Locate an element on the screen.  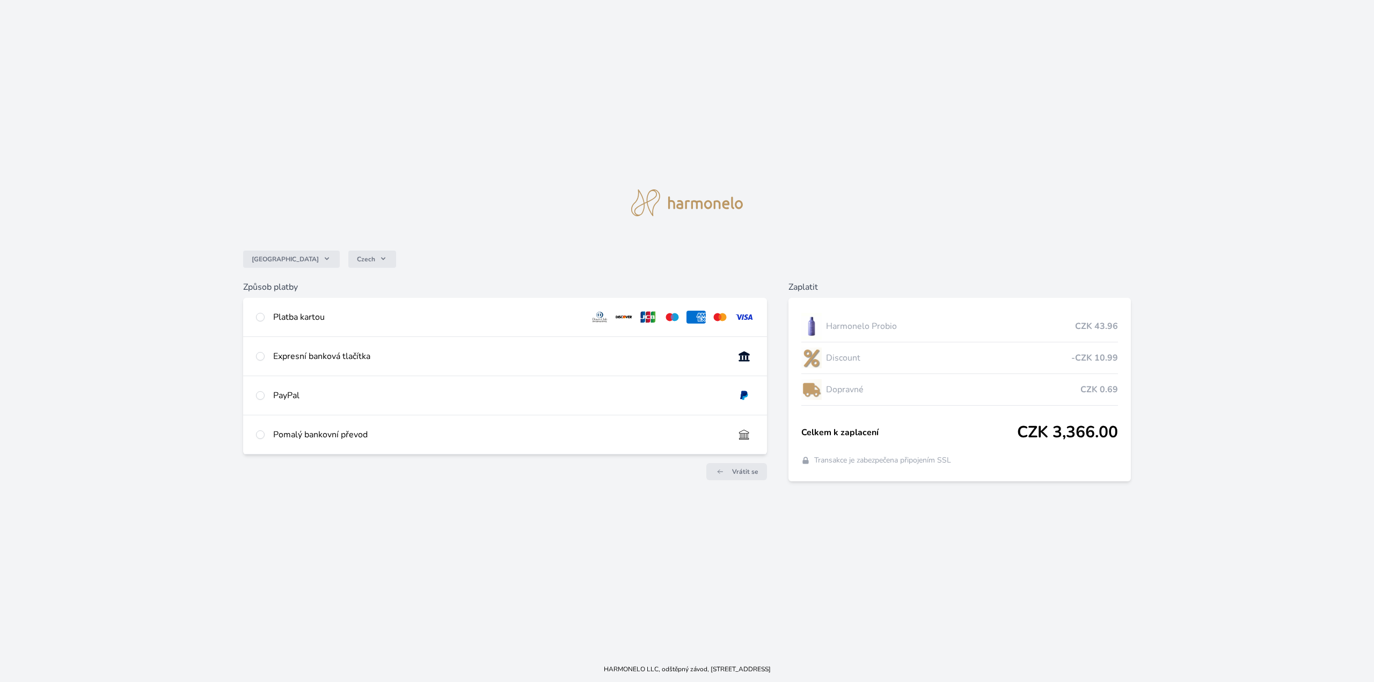
img: CLEAN_PROBIO_se_stinem_x-lo.jpg is located at coordinates (811, 326).